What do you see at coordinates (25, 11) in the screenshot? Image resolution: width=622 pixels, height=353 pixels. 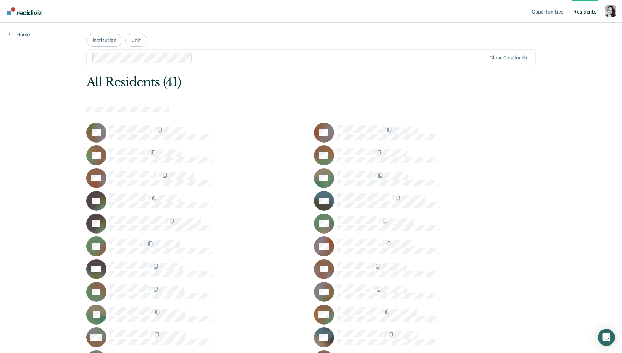 I see `img: Recidiviz` at bounding box center [25, 11].